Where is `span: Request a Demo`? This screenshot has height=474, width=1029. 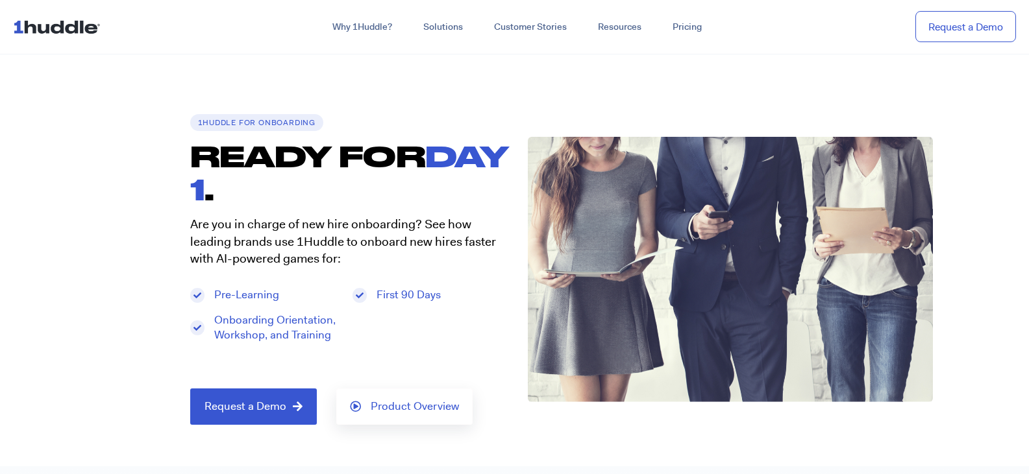 span: Request a Demo is located at coordinates (245, 407).